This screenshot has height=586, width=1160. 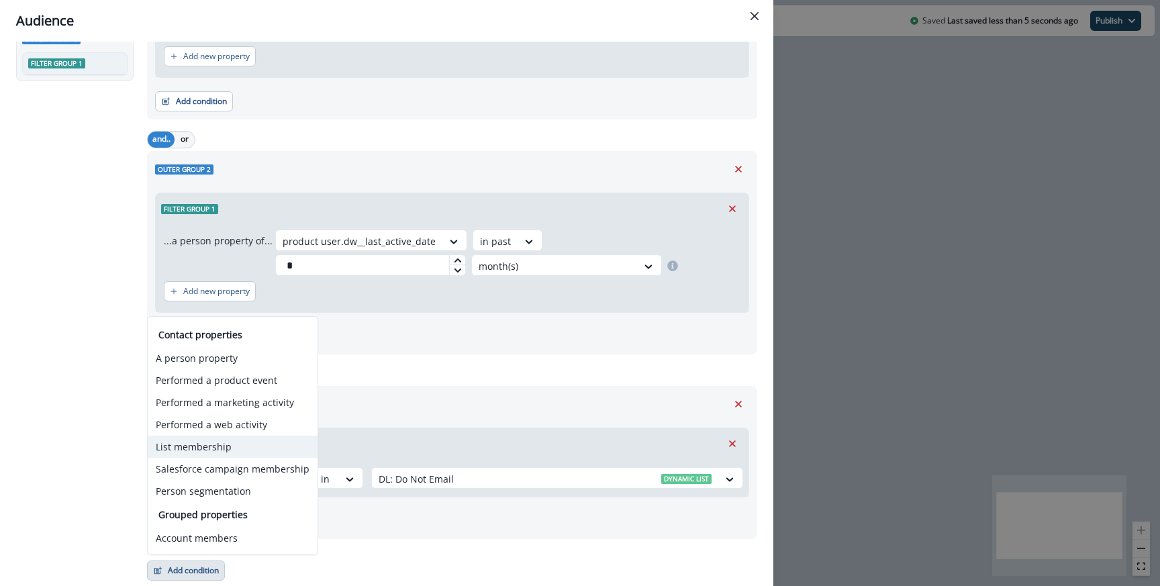 What do you see at coordinates (755, 16) in the screenshot?
I see `button: Close` at bounding box center [755, 16].